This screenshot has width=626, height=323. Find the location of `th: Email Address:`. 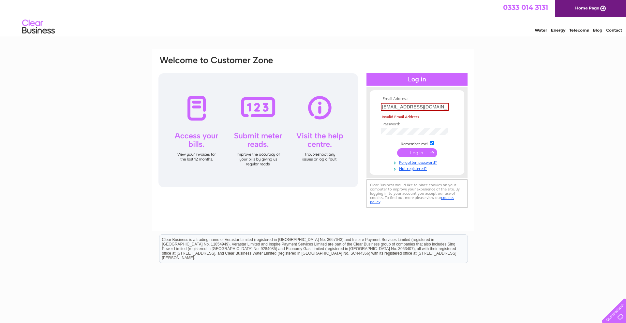

th: Email Address: is located at coordinates (417, 99).